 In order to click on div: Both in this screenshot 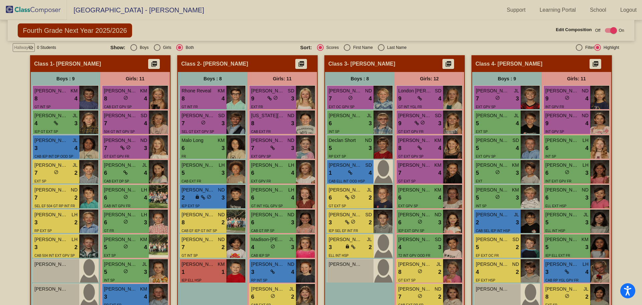, I will do `click(188, 47)`.